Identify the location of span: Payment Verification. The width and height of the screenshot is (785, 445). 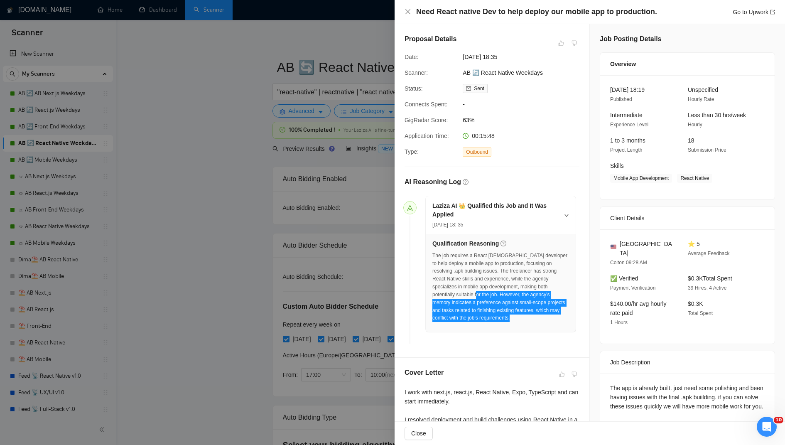
(633, 288).